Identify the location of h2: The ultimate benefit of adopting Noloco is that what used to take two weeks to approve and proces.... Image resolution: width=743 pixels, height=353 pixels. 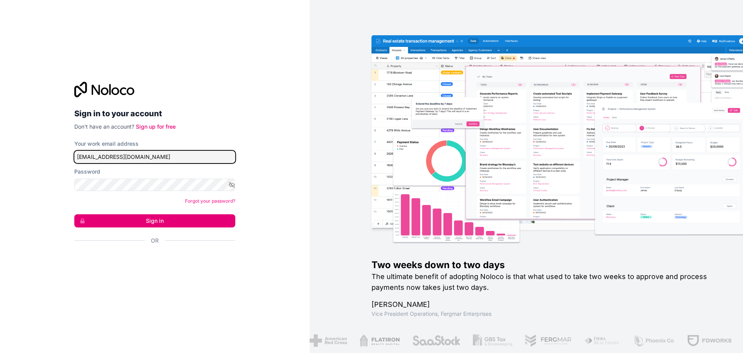
(545, 282).